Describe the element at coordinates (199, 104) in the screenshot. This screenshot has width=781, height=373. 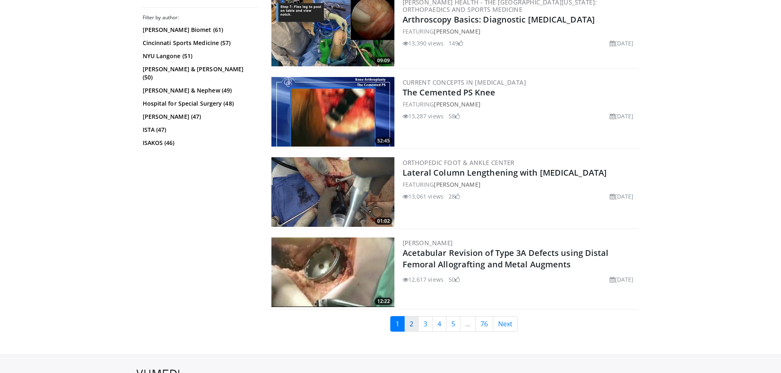
I see `a: Hospital for Special Surgery (48)` at that location.